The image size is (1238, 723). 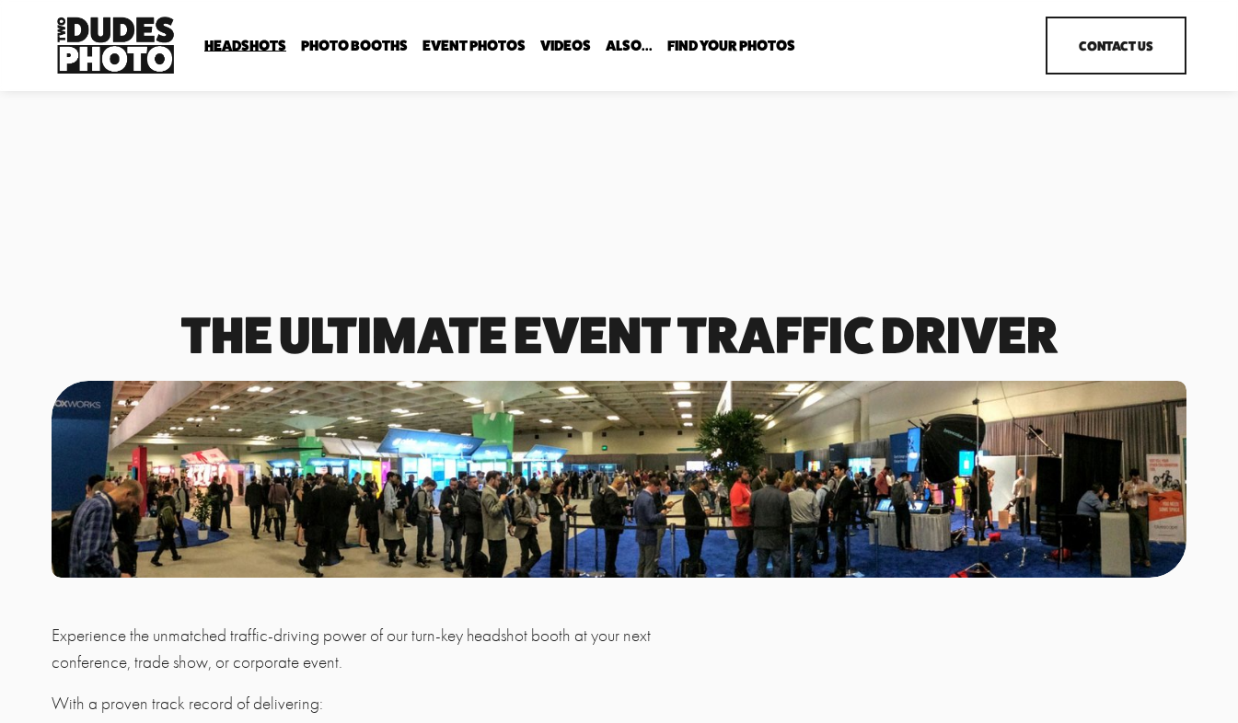 I want to click on a: Event Photos, so click(x=474, y=45).